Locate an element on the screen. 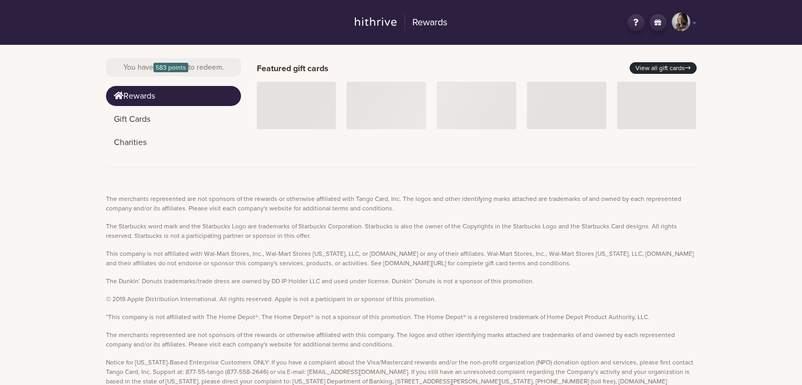 The height and width of the screenshot is (385, 802). p: The Starbucks word mark and the Starbucks Logo are trademarks of Starbucks Corporation. Starbucks... is located at coordinates (401, 231).